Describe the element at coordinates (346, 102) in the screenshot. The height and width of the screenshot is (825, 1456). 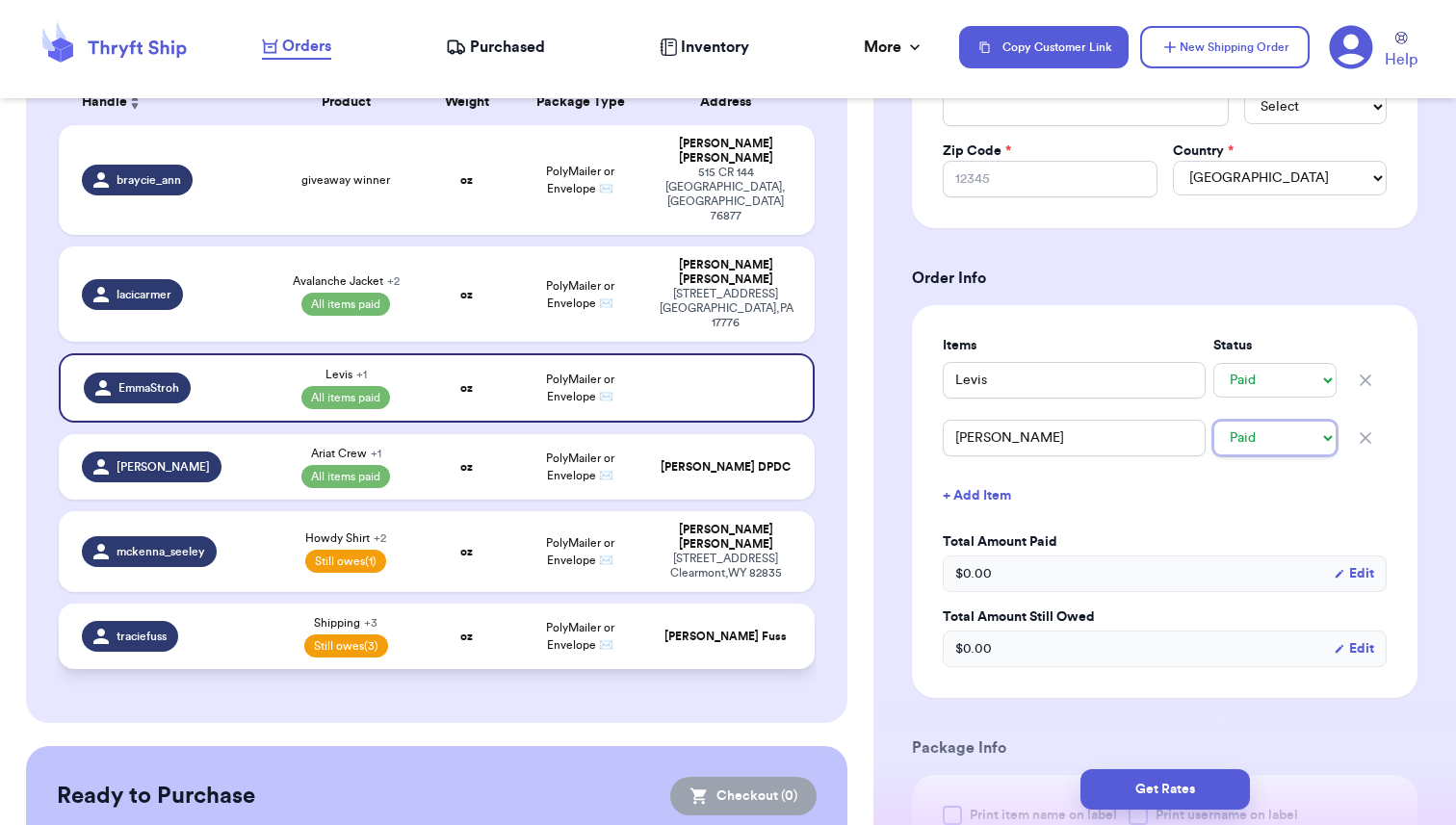
I see `th: Product` at that location.